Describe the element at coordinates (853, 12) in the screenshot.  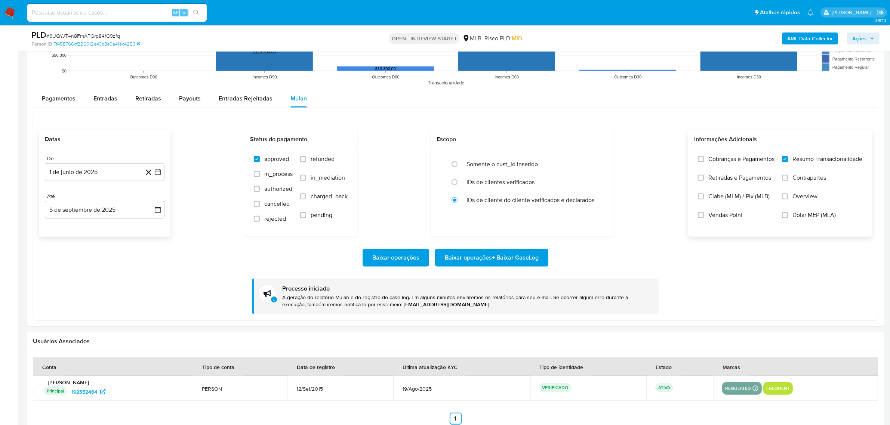
I see `p: jhonata.costa@mercadolivre.com` at that location.